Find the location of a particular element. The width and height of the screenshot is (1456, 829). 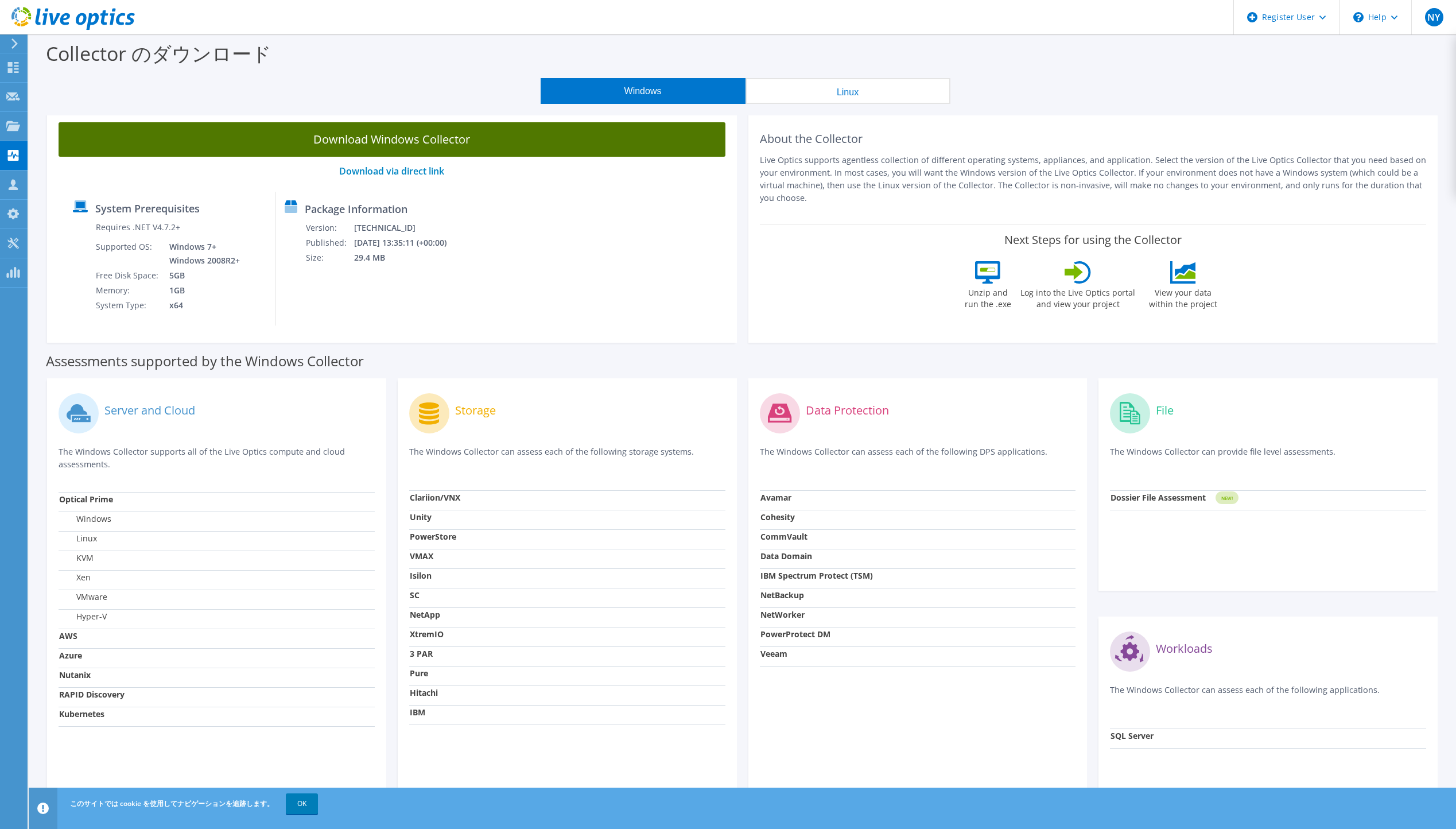

h2: About the Collector is located at coordinates (1094, 139).